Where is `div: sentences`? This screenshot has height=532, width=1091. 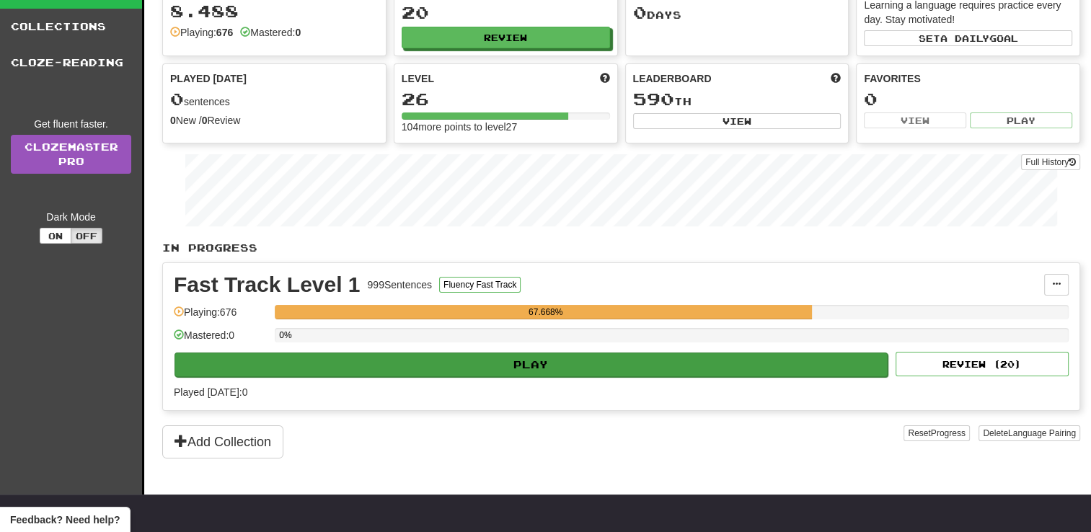
div: sentences is located at coordinates (274, 99).